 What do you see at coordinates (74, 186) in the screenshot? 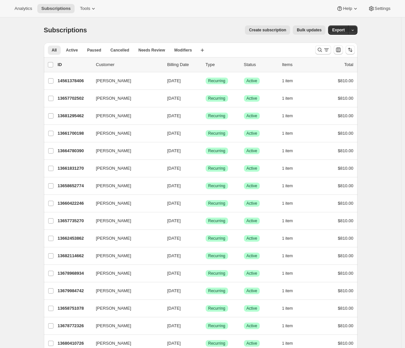
I see `p: 13658652774` at bounding box center [74, 186].